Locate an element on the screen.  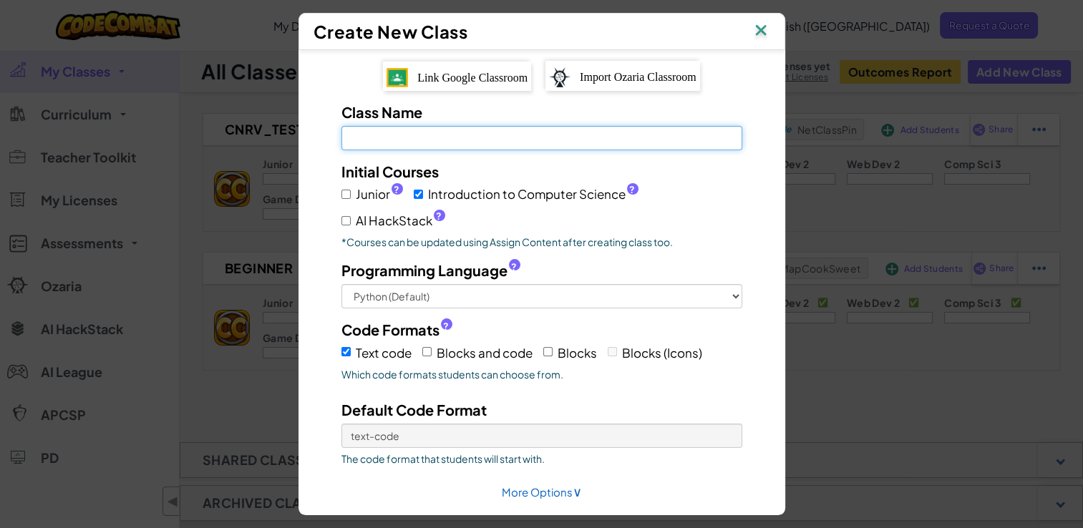
span: Code Formats is located at coordinates (390, 329).